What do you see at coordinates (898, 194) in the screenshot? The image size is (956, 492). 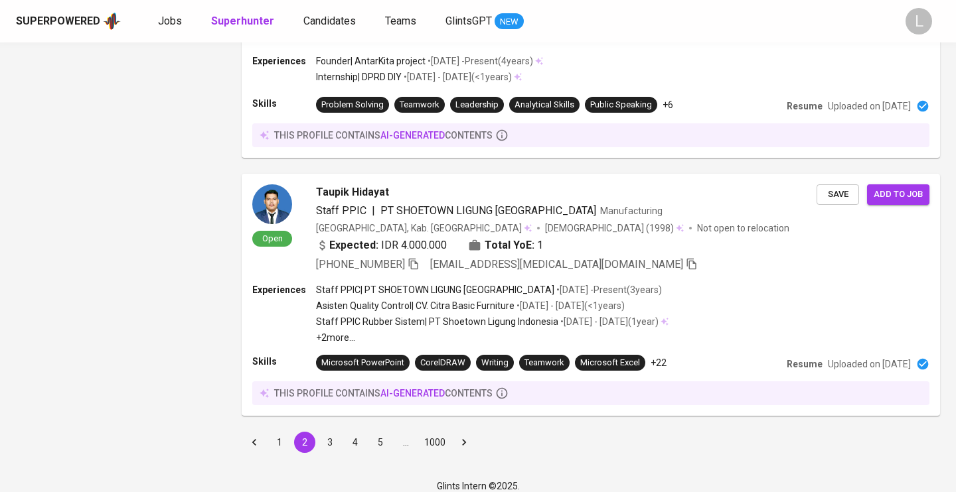 I see `button: Add to job` at bounding box center [898, 194].